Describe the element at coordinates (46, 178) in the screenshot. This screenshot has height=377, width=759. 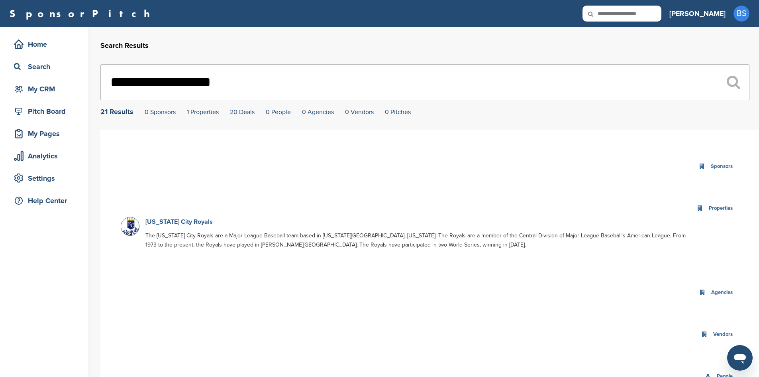
I see `div: Settings` at that location.